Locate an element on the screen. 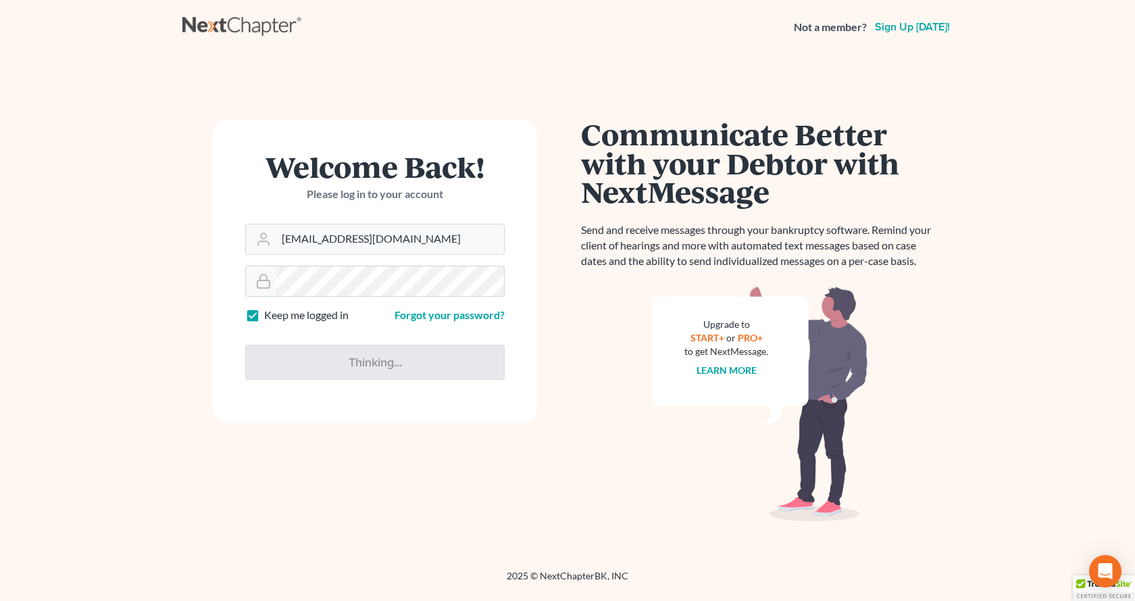 This screenshot has height=601, width=1135. input: Thinking... is located at coordinates (375, 362).